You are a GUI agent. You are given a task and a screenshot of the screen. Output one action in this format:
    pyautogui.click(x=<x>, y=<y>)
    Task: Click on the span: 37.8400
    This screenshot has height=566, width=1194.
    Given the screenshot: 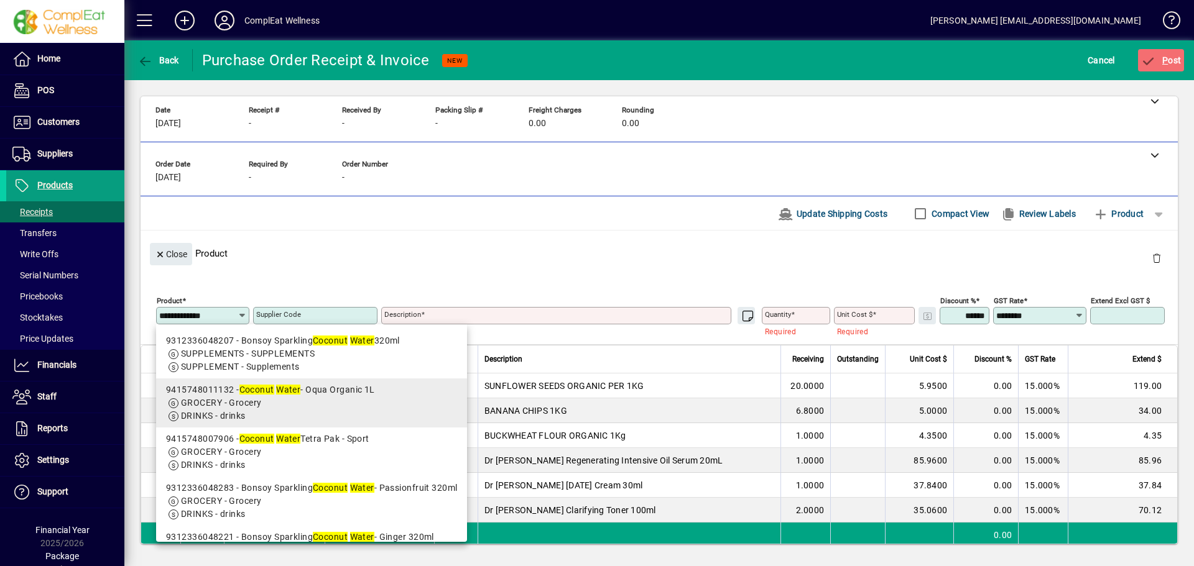 What is the action you would take?
    pyautogui.click(x=930, y=486)
    